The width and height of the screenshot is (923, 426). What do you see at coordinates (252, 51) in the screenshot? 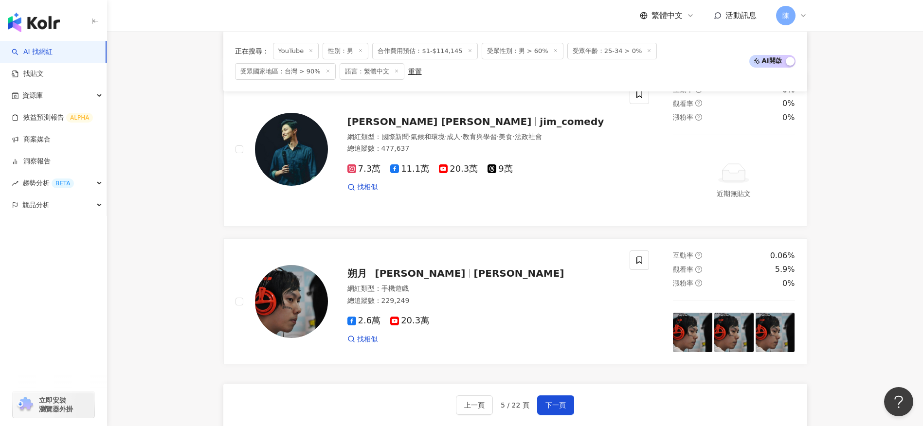
I see `span: 正在搜尋 ：` at bounding box center [252, 51].